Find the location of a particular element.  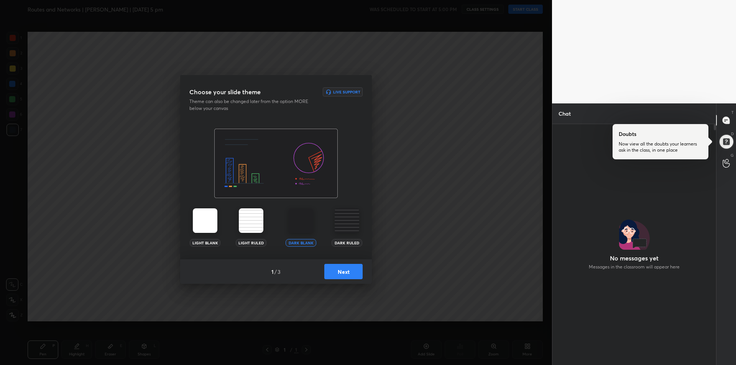

p: T is located at coordinates (732, 112).